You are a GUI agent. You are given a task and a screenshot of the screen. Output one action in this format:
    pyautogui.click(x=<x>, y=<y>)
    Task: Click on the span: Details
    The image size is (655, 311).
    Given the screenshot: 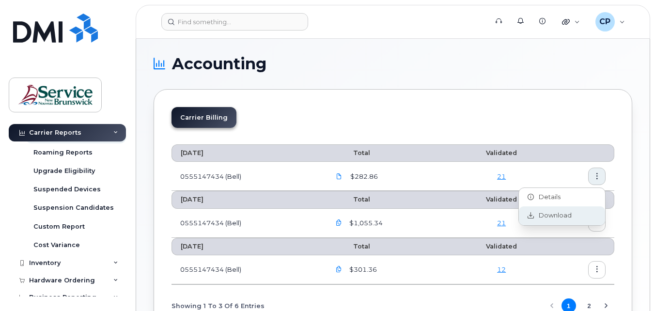 What is the action you would take?
    pyautogui.click(x=547, y=197)
    